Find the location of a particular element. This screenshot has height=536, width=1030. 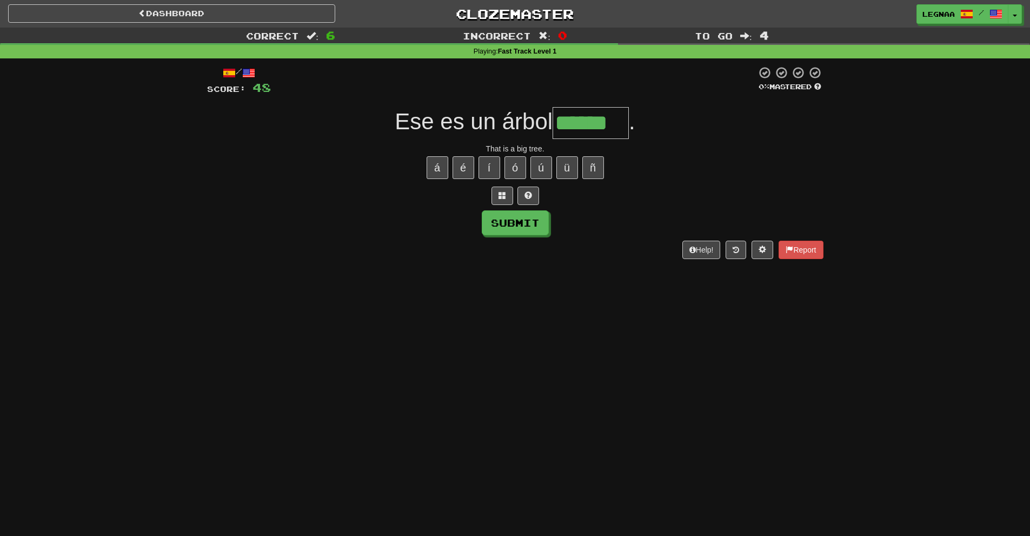

button: Submit is located at coordinates (515, 223).